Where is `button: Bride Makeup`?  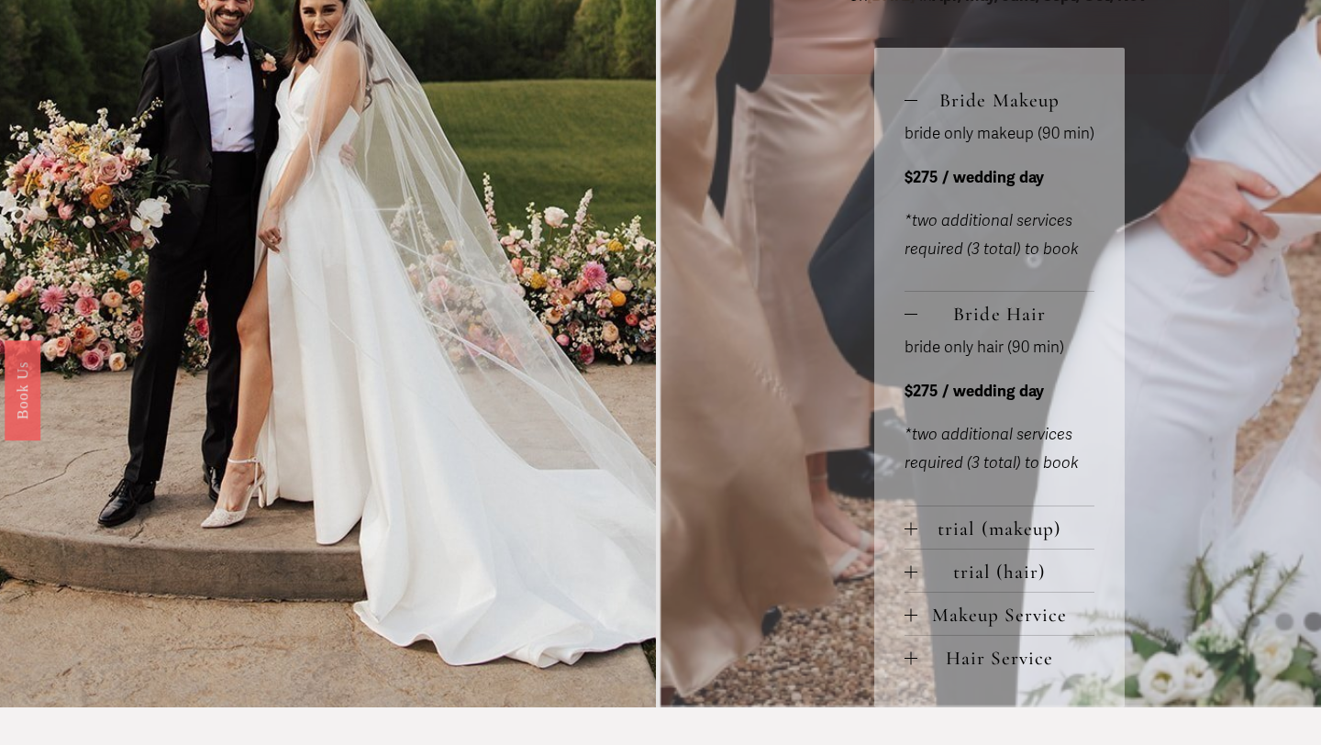 button: Bride Makeup is located at coordinates (1000, 99).